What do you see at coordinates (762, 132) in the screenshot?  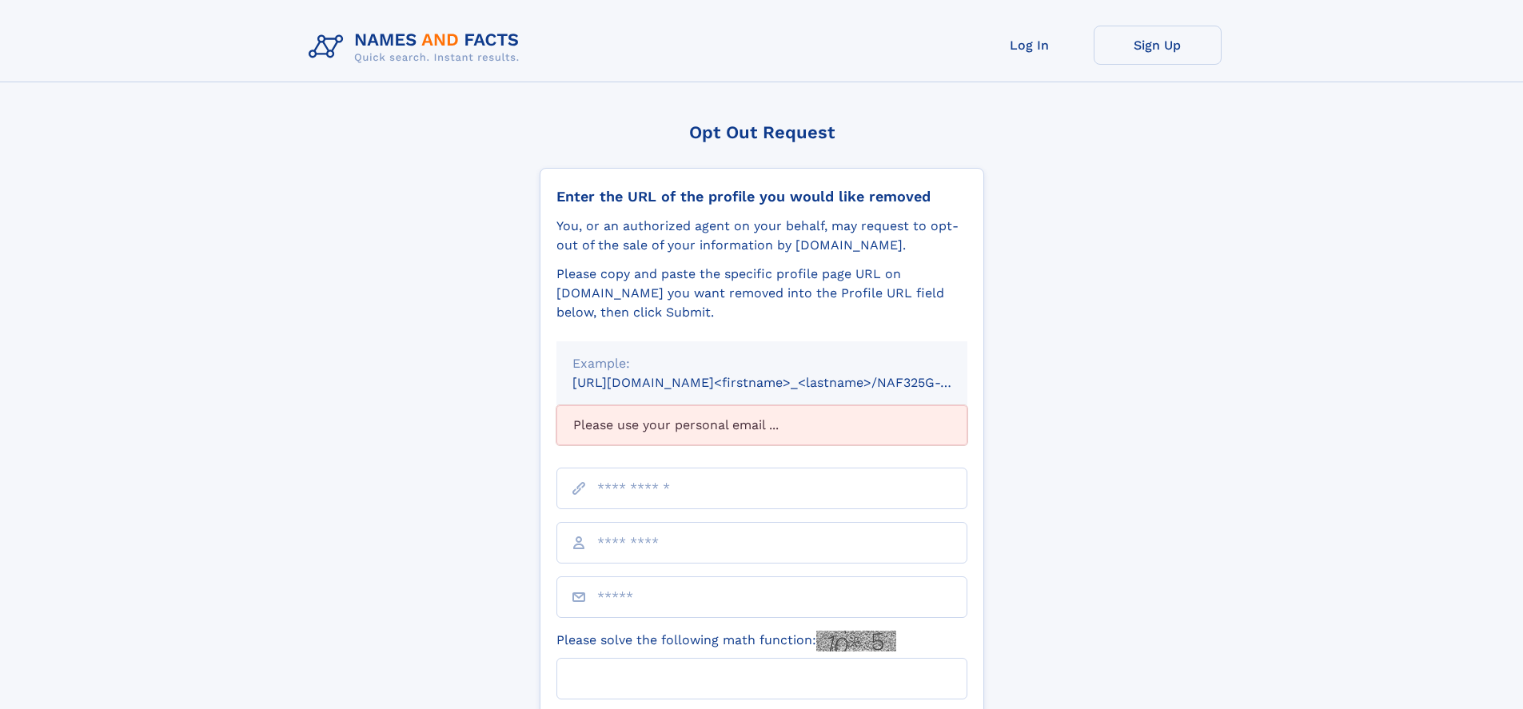 I see `div: Opt Out Request` at bounding box center [762, 132].